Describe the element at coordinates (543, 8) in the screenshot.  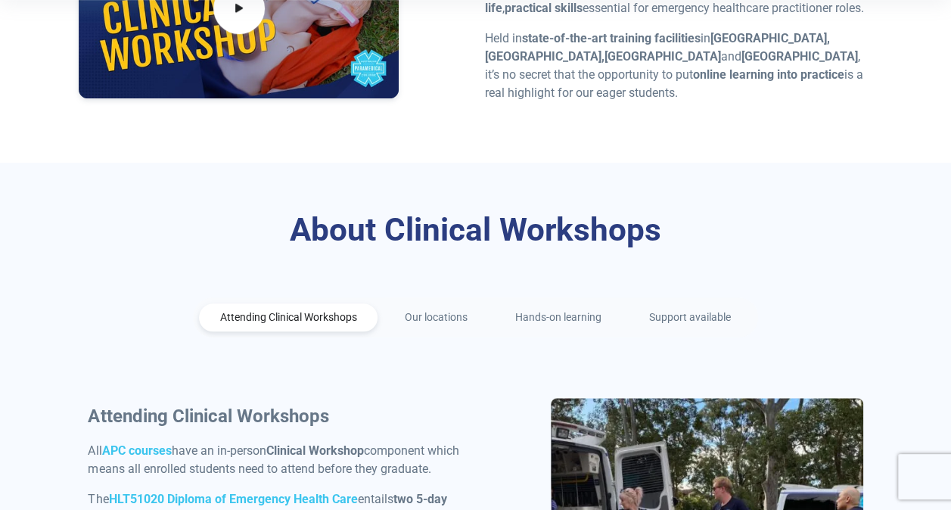
I see `strong: practical skills` at that location.